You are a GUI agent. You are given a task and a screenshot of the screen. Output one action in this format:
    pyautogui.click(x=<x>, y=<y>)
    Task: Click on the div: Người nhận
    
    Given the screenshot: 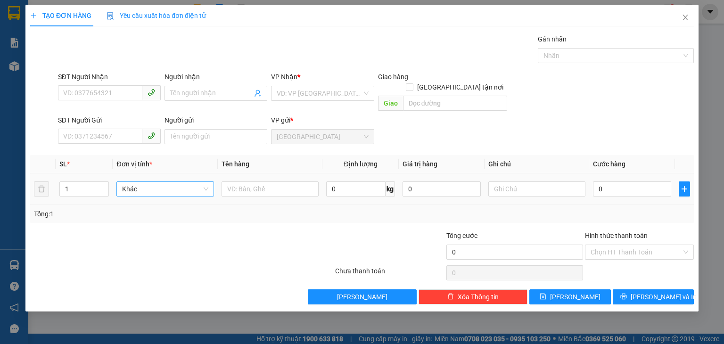 What is the action you would take?
    pyautogui.click(x=216, y=77)
    